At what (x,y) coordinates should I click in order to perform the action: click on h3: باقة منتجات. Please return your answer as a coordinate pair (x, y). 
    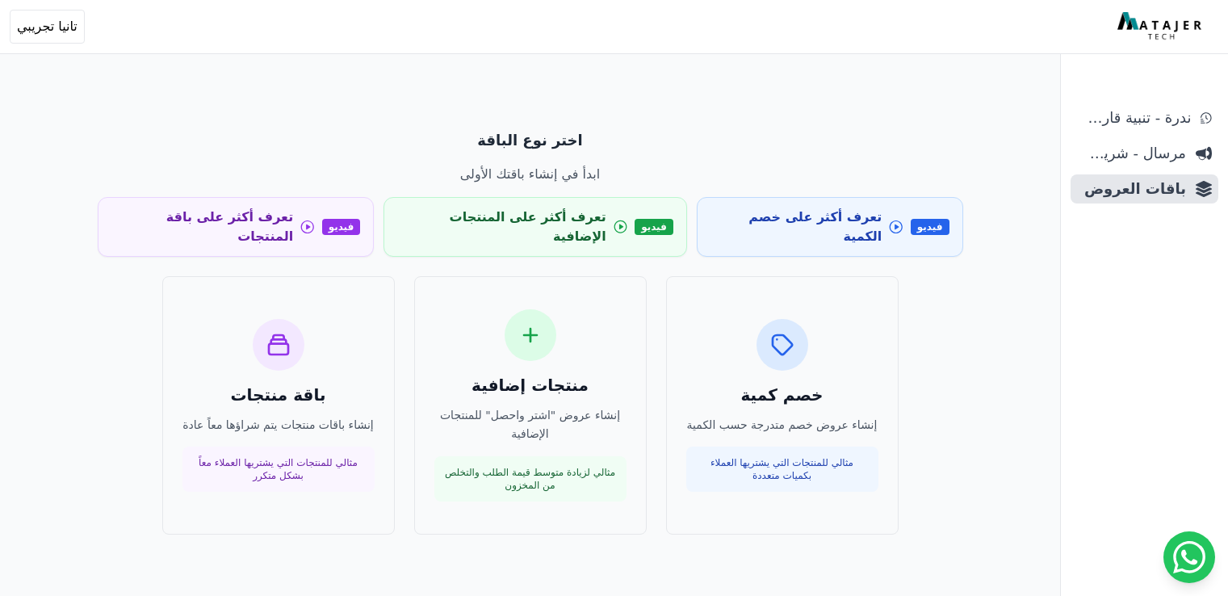
    Looking at the image, I should click on (279, 395).